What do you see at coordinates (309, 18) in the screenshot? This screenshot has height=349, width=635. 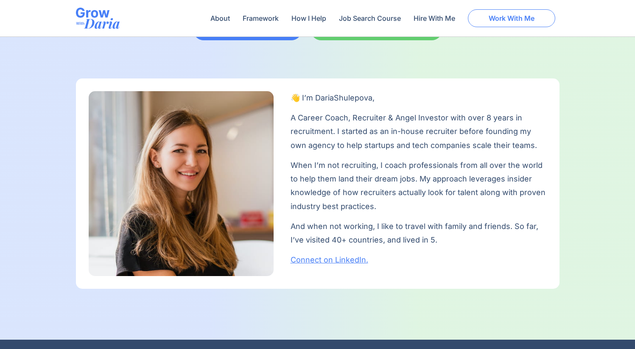 I see `a: How I Help` at bounding box center [309, 18].